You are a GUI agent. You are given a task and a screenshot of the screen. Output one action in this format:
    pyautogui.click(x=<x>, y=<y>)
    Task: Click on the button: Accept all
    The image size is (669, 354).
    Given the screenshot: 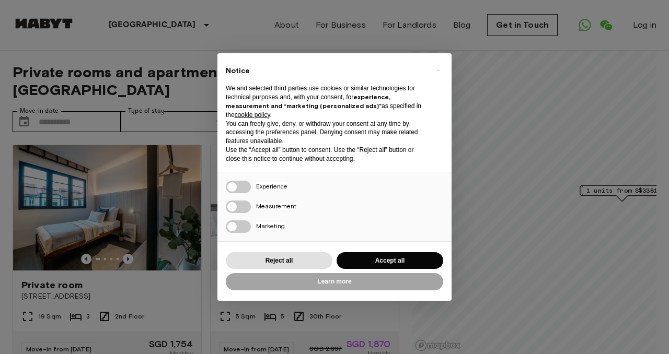 What is the action you would take?
    pyautogui.click(x=390, y=261)
    